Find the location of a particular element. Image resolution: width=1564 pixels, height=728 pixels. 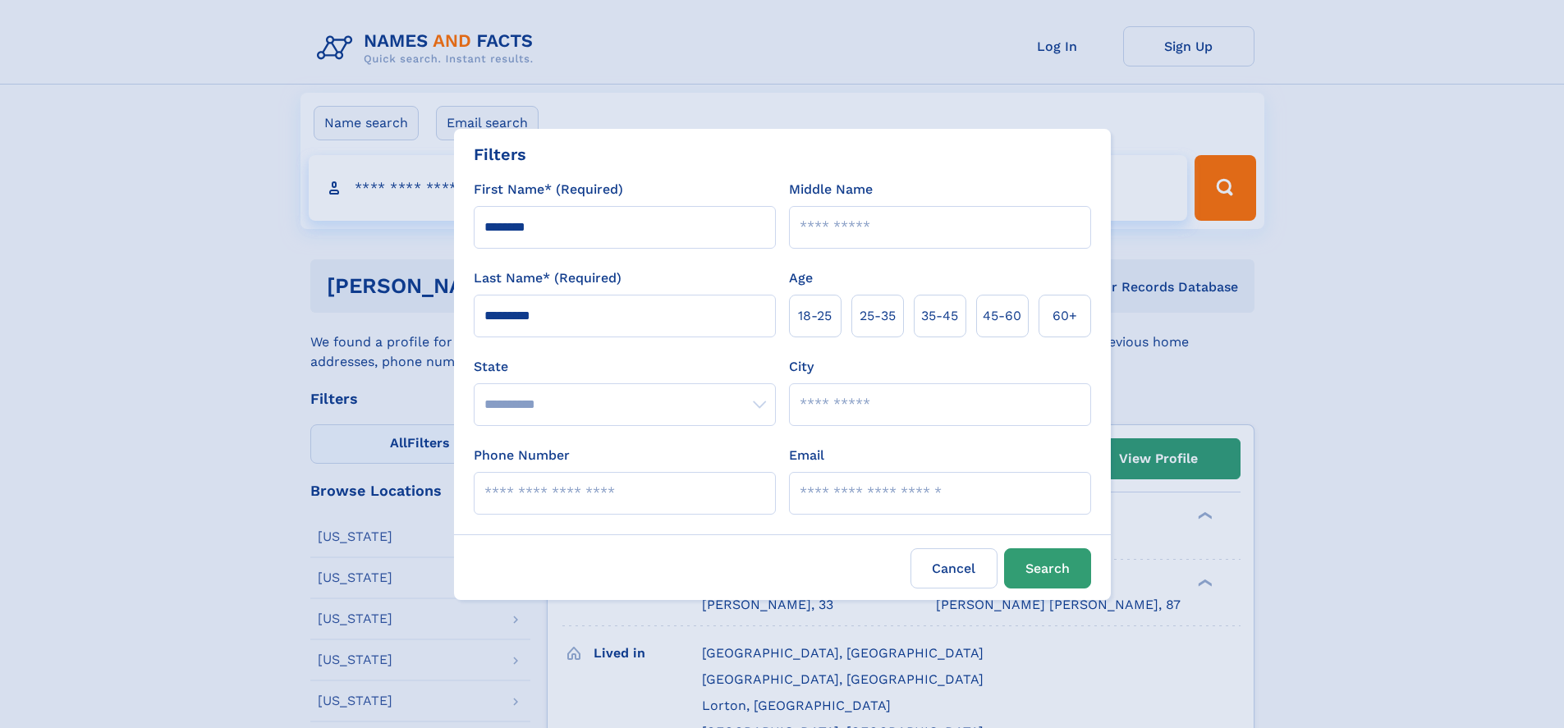

span: 45‑60 is located at coordinates (1002, 316).